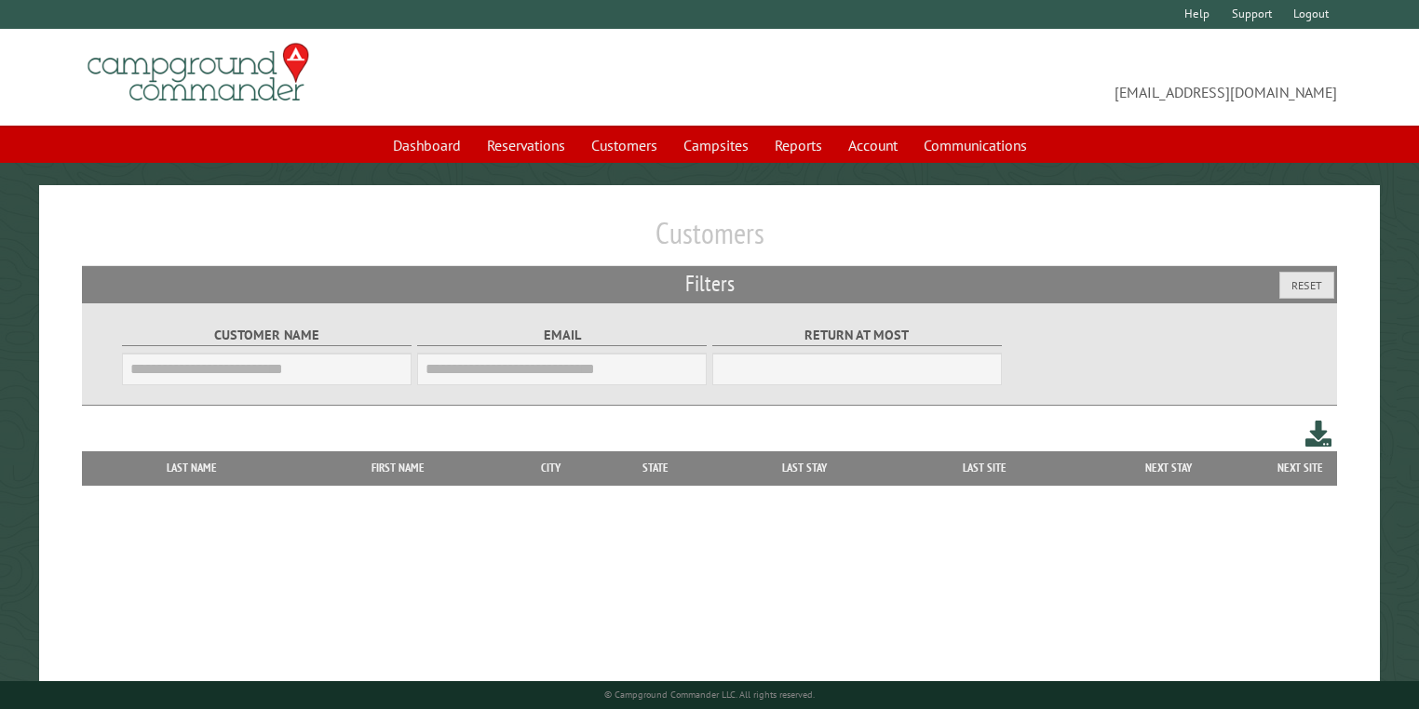  Describe the element at coordinates (709, 240) in the screenshot. I see `h1: Customers` at that location.